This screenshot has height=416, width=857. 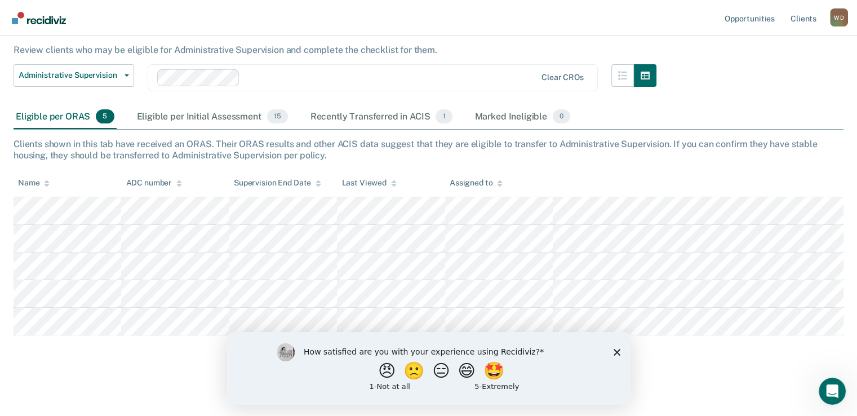 What do you see at coordinates (212, 117) in the screenshot?
I see `div: Eligible per Initial Assessment15` at bounding box center [212, 117].